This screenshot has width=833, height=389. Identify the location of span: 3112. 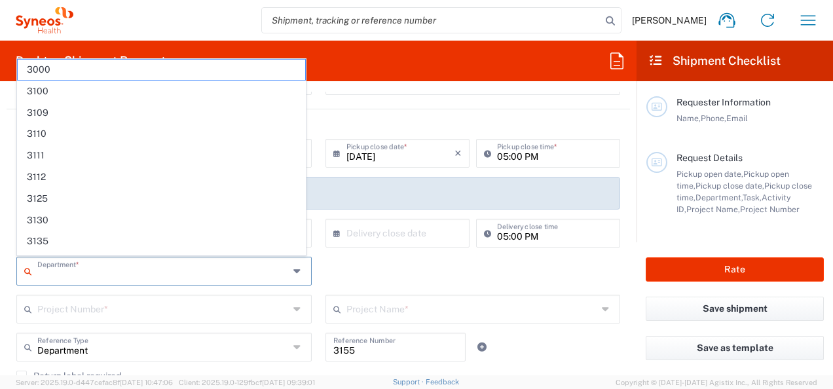
(161, 177).